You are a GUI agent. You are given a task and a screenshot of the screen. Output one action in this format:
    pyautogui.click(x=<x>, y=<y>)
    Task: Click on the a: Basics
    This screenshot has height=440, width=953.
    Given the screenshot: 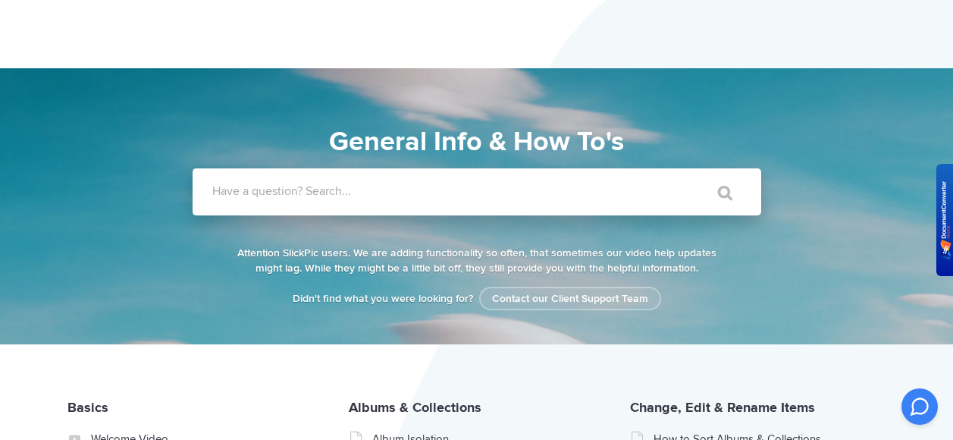 What is the action you would take?
    pyautogui.click(x=88, y=407)
    